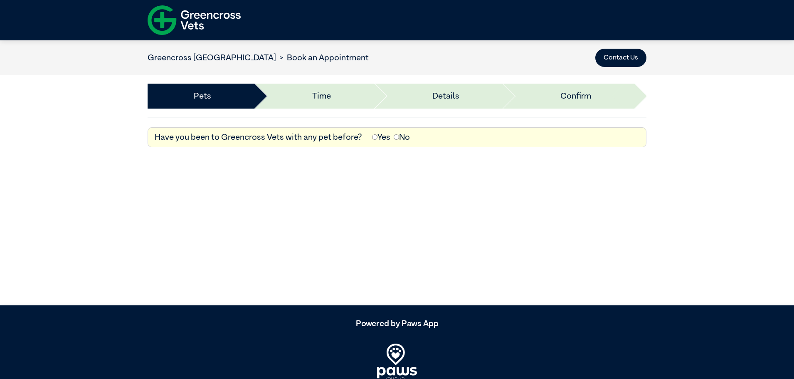 The height and width of the screenshot is (379, 794). What do you see at coordinates (322, 58) in the screenshot?
I see `li: Book an Appointment` at bounding box center [322, 58].